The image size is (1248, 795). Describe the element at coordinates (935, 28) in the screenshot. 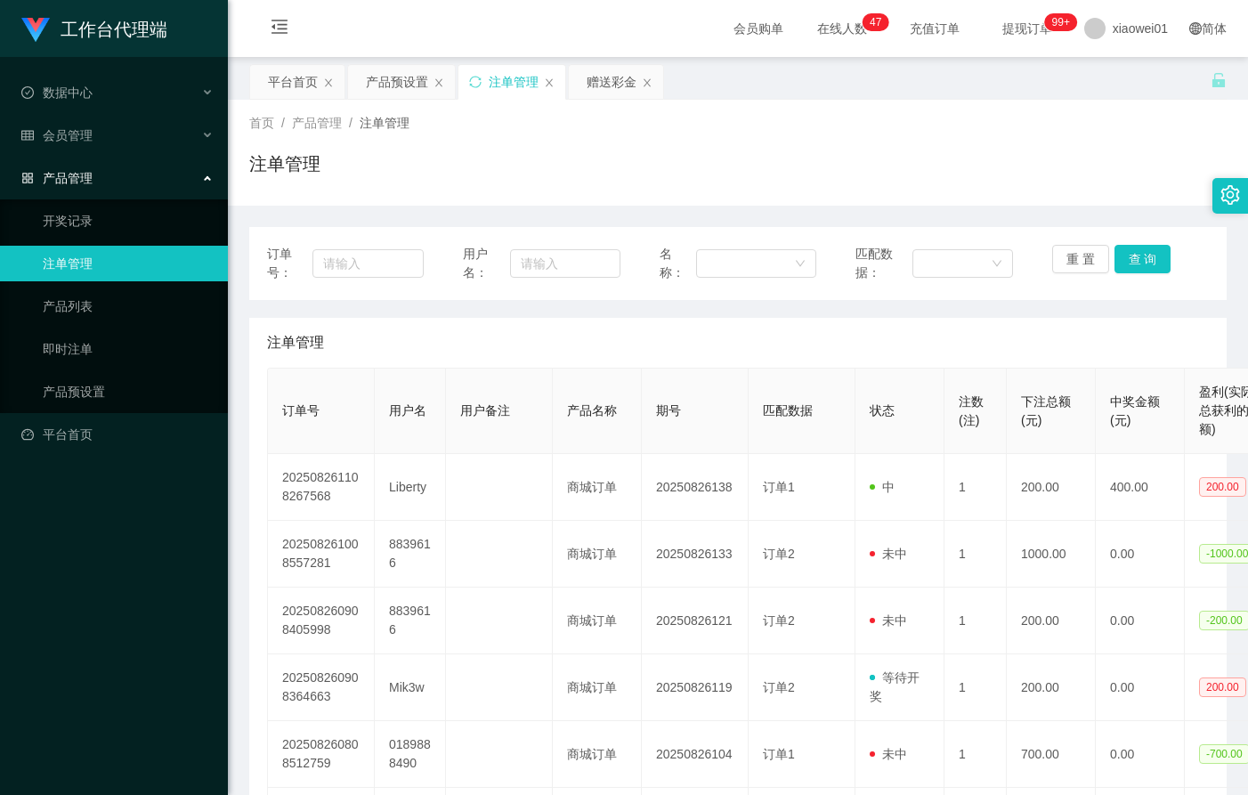

I see `span: 充值订单` at that location.